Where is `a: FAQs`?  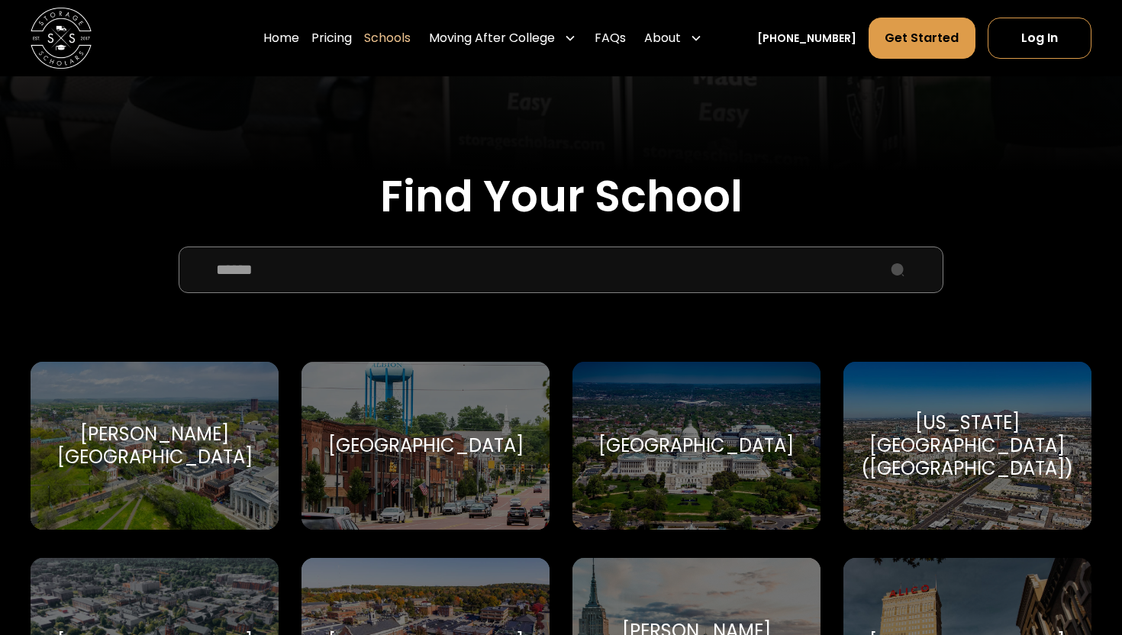
a: FAQs is located at coordinates (610, 38).